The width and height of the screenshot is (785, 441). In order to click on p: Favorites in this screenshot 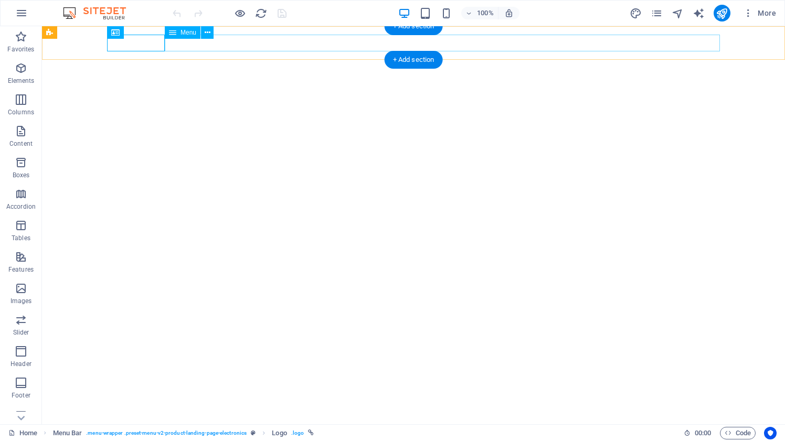, I will do `click(20, 49)`.